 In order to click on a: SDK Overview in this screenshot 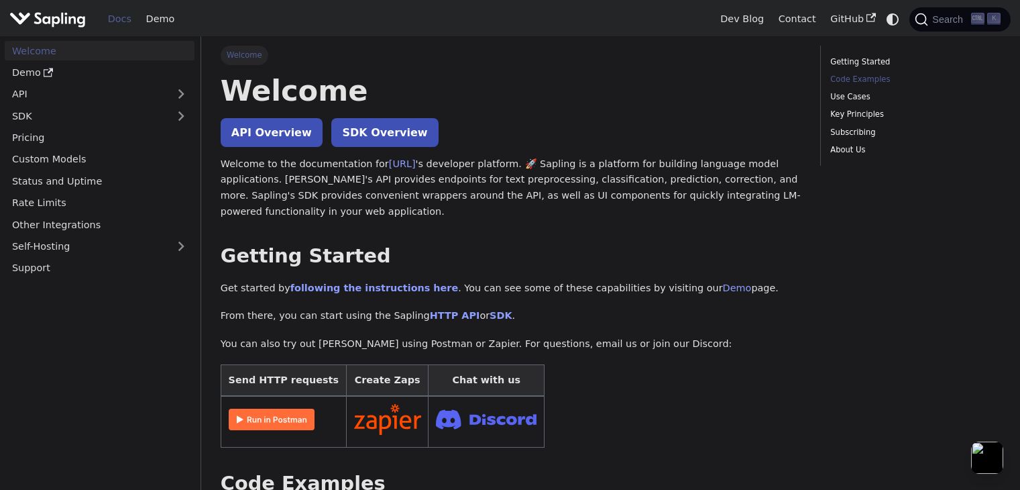, I will do `click(384, 132)`.